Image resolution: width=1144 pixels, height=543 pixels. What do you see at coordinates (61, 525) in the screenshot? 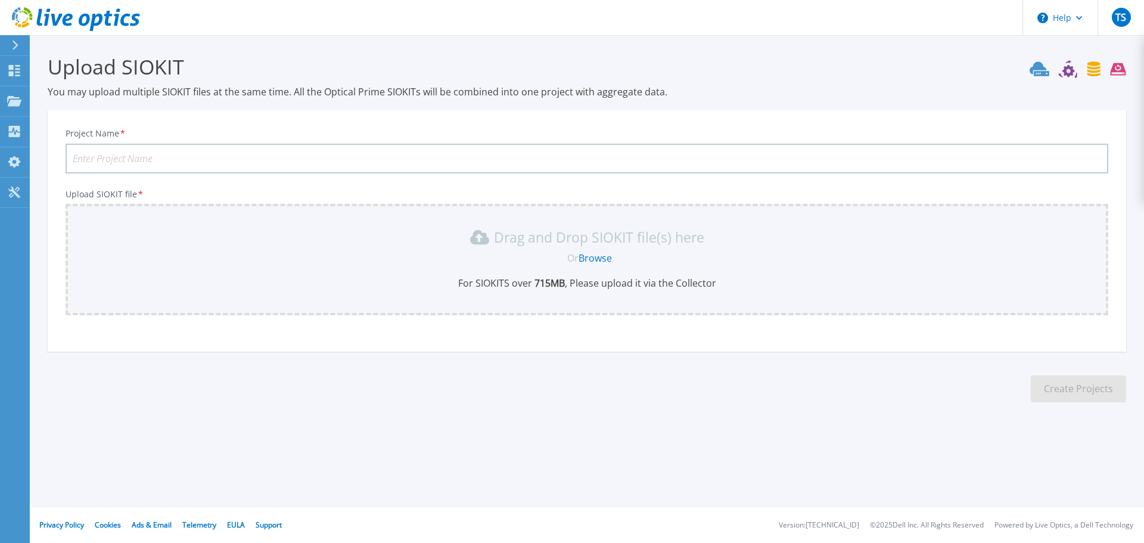
I see `a: Privacy Policy` at bounding box center [61, 525].